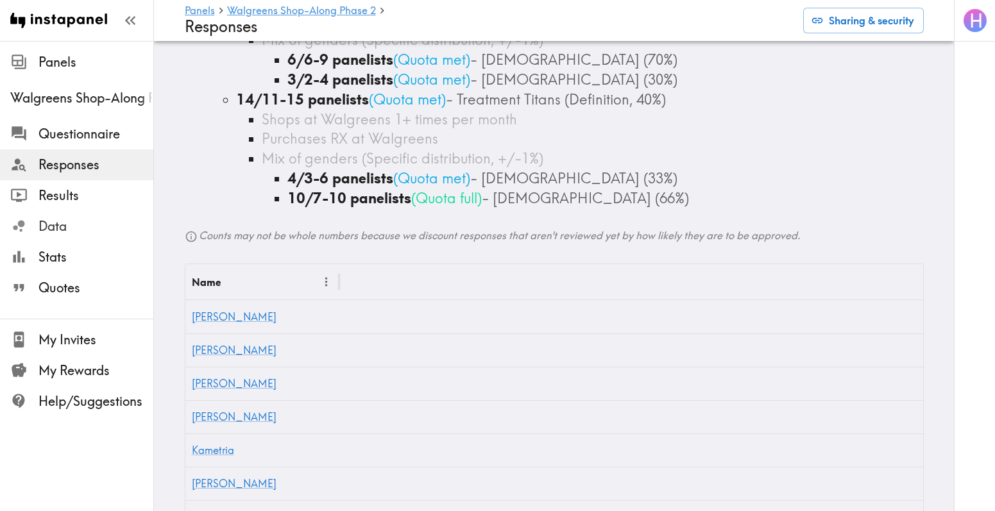 This screenshot has width=995, height=511. I want to click on a: Kametria, so click(213, 450).